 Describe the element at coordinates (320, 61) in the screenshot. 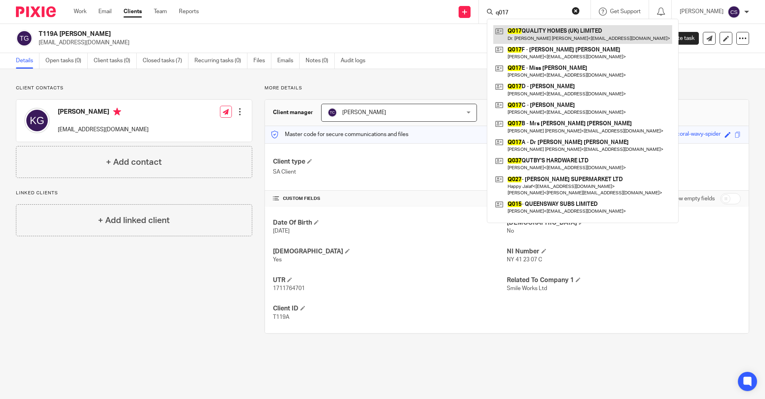

I see `a: Notes (0)` at that location.